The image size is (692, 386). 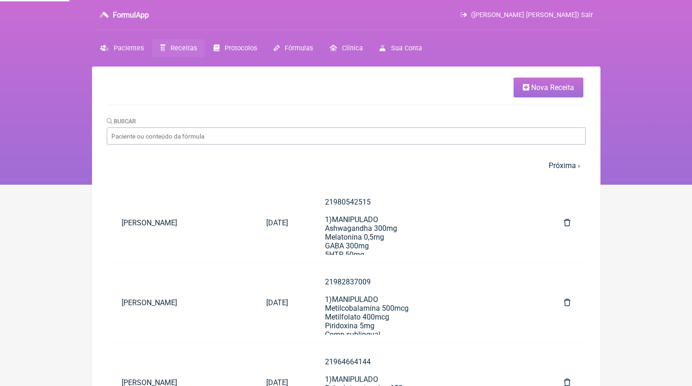 What do you see at coordinates (346, 48) in the screenshot?
I see `a: Clínica` at bounding box center [346, 48].